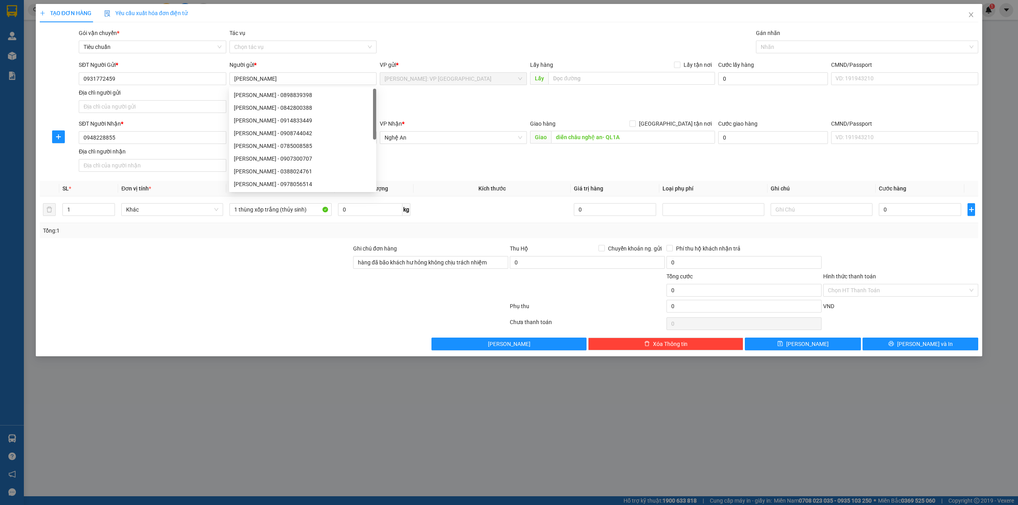 The image size is (1018, 505). Describe the element at coordinates (152, 124) in the screenshot. I see `div: SĐT Người Nhận` at that location.